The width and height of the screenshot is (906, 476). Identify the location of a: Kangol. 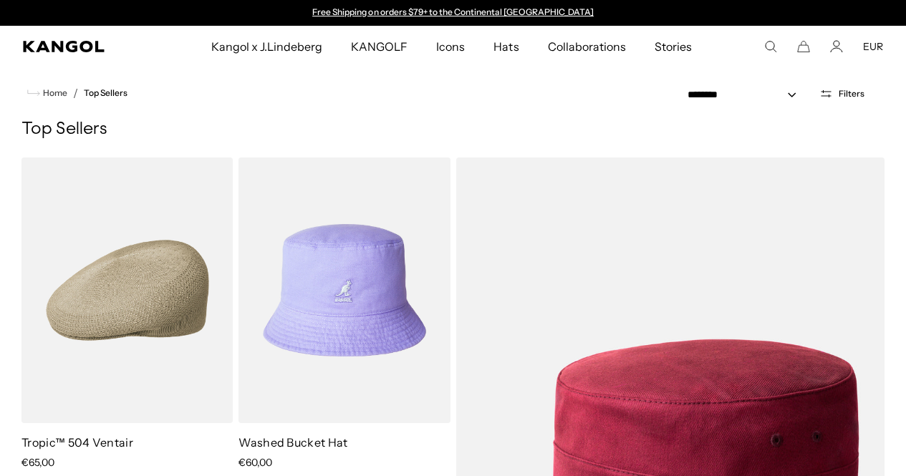
(81, 47).